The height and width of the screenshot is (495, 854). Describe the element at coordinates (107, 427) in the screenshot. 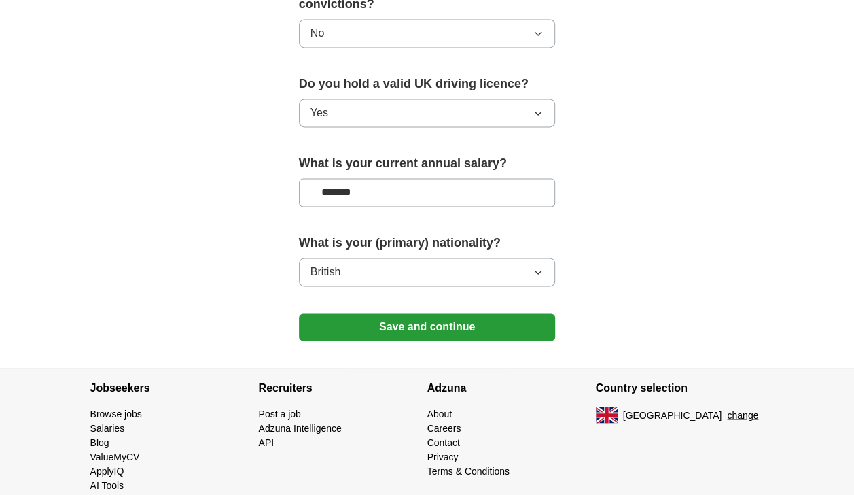

I see `a: Salaries` at that location.